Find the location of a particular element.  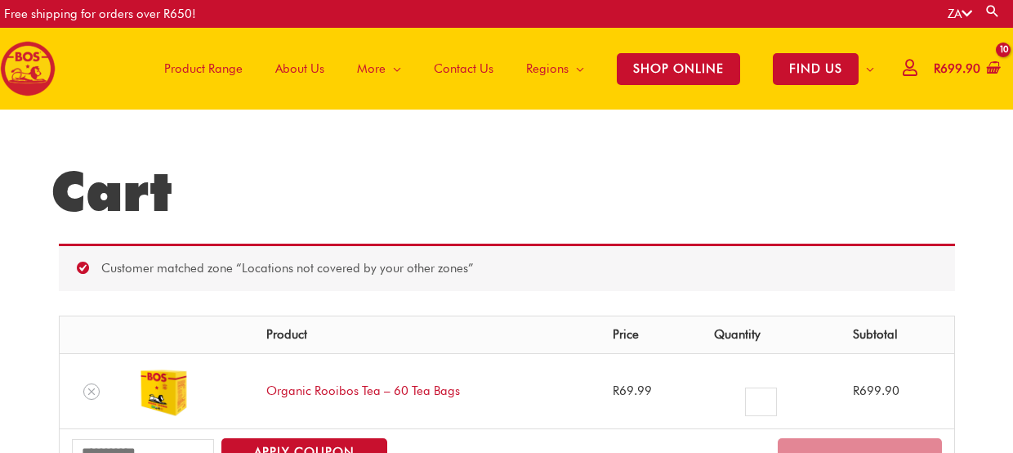

a: SHOP ONLINE is located at coordinates (678, 69).